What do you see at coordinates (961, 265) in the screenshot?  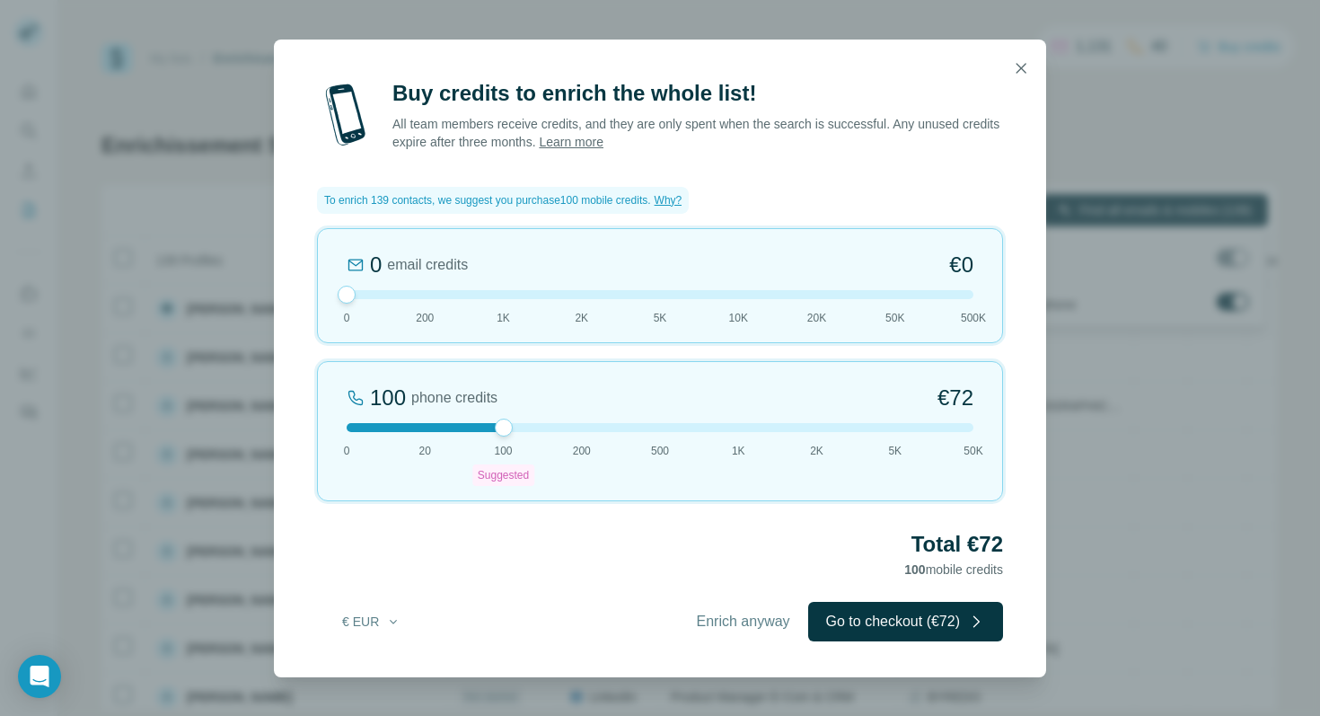 I see `span: €0` at bounding box center [961, 265].